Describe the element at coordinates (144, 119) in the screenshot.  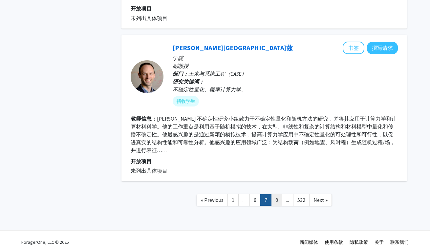
I see `font: 教师信息：` at that location.